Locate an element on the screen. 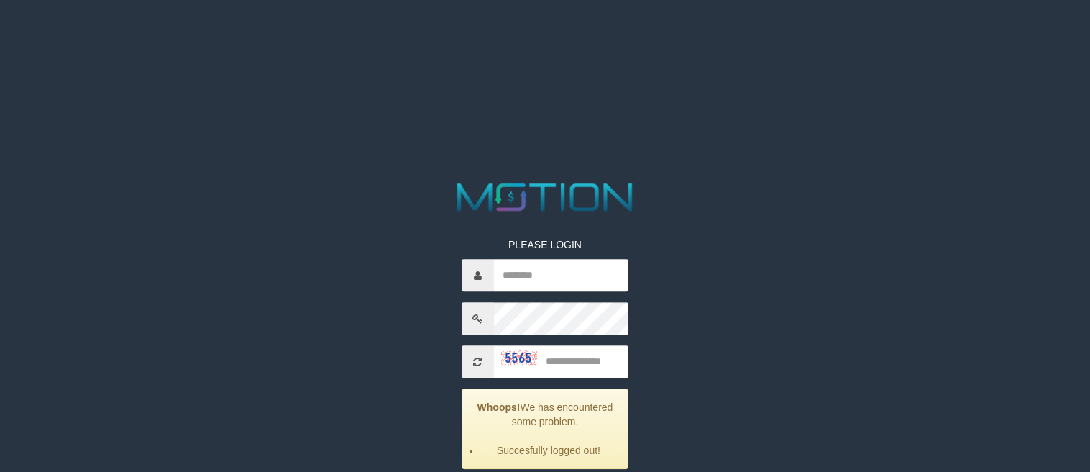 The image size is (1090, 472). img: captcha is located at coordinates (519, 357).